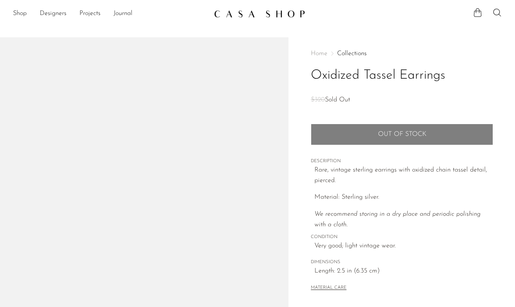  Describe the element at coordinates (402, 53) in the screenshot. I see `nav: Breadcrumbs` at that location.